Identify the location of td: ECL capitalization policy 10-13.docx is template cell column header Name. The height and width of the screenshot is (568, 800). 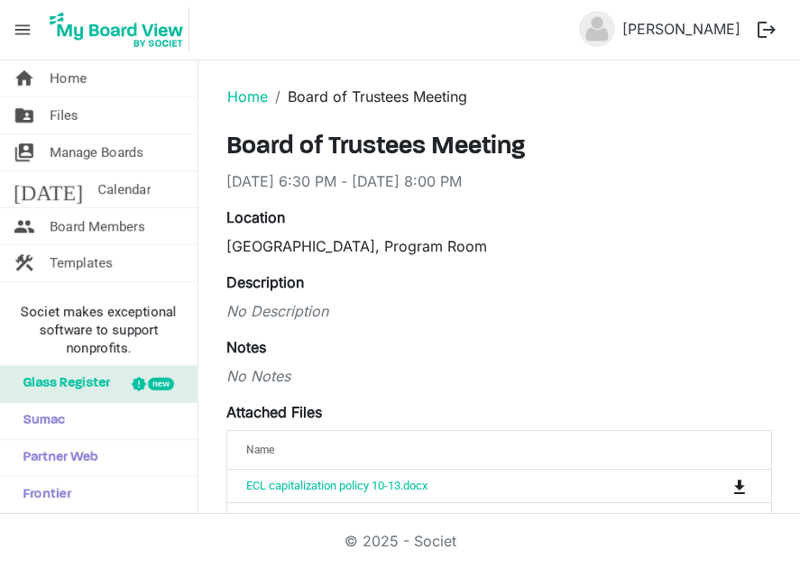
(443, 486).